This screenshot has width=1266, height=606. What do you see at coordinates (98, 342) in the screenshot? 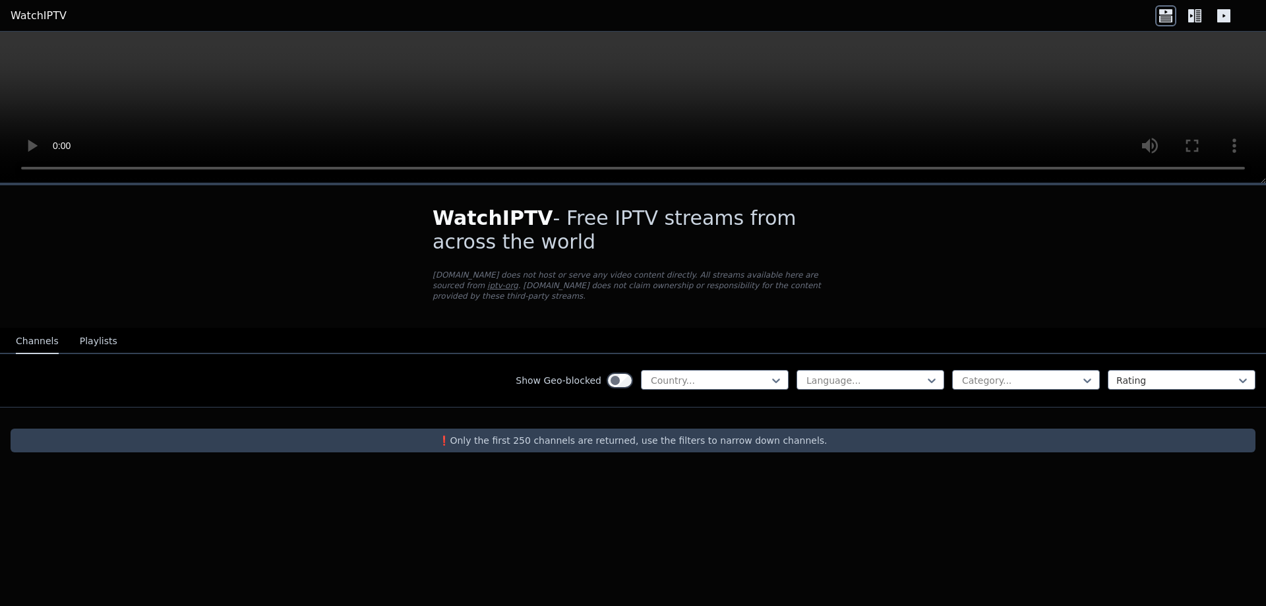
I see `button: Playlists` at bounding box center [98, 342].